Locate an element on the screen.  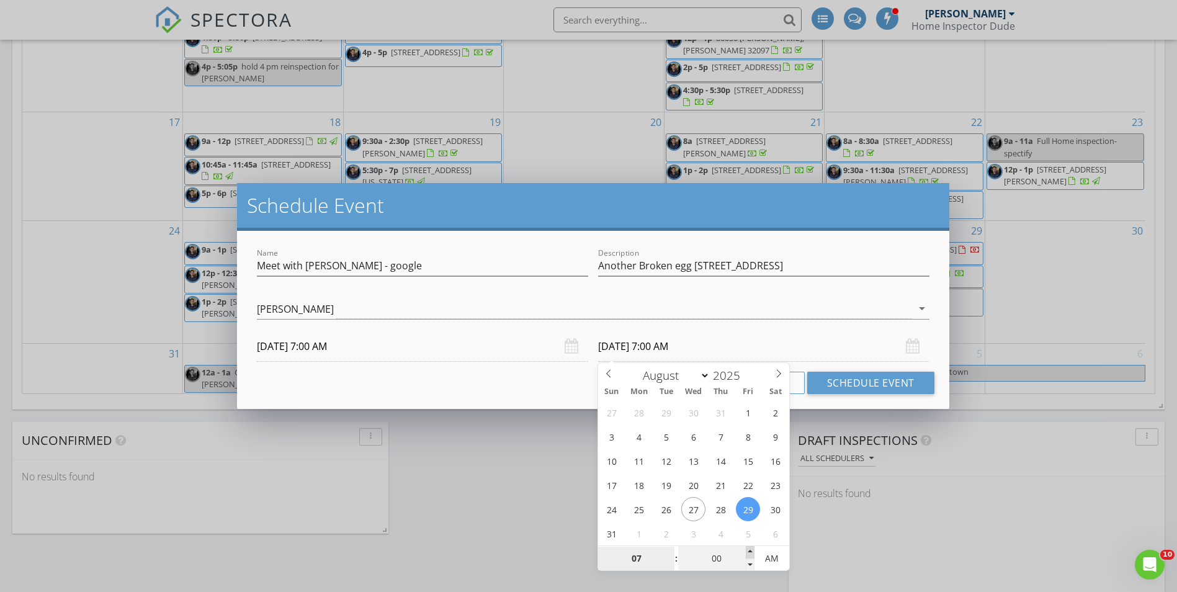
span: August 24, 2025 is located at coordinates (611, 509).